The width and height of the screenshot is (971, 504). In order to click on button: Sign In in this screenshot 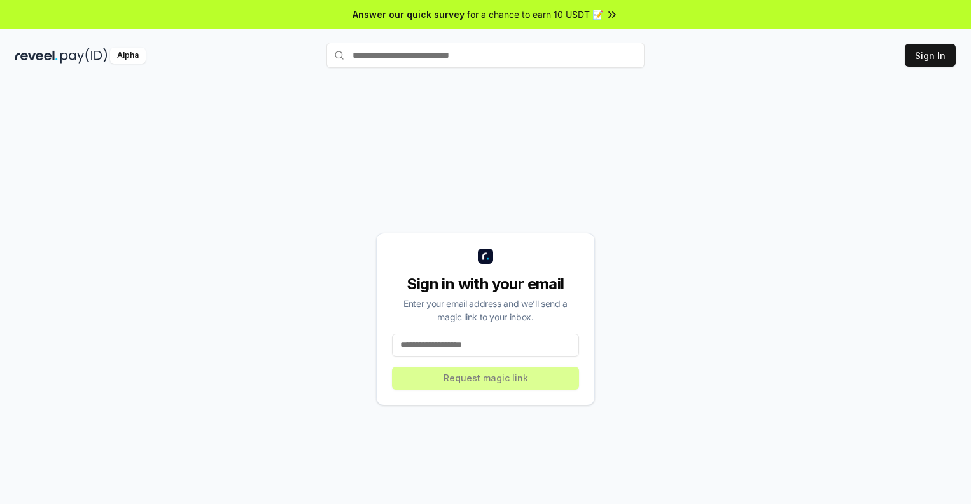, I will do `click(930, 55)`.